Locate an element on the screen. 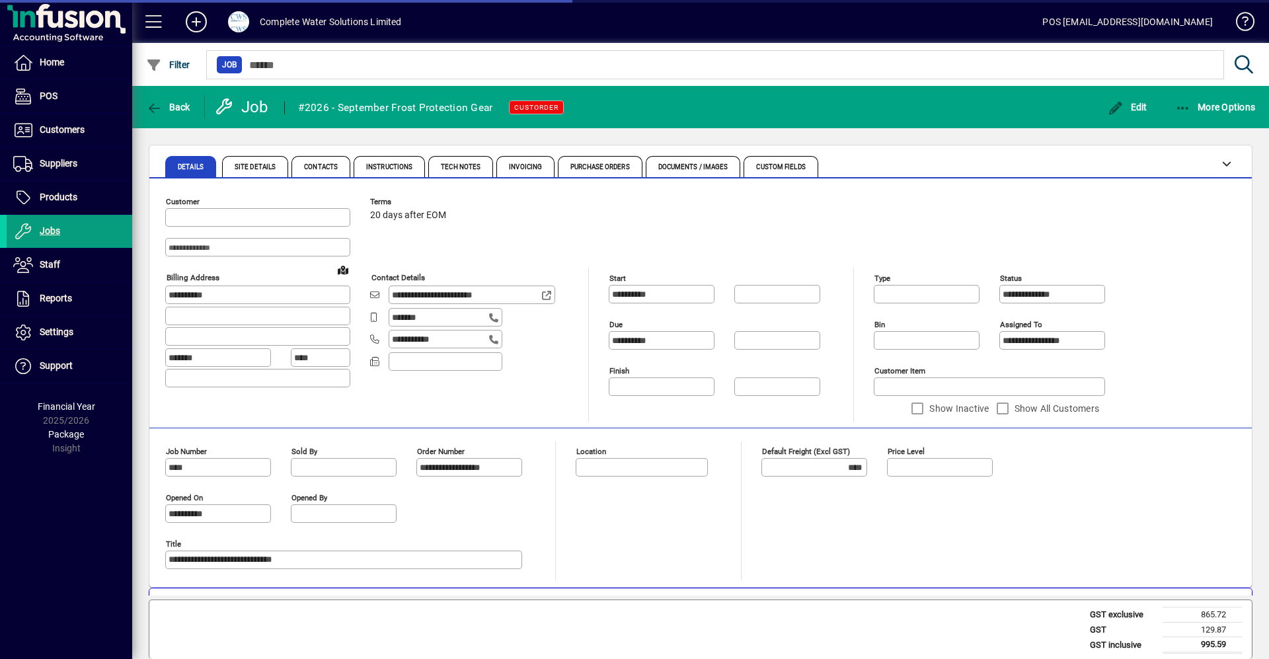  mat-label: Order number is located at coordinates (441, 451).